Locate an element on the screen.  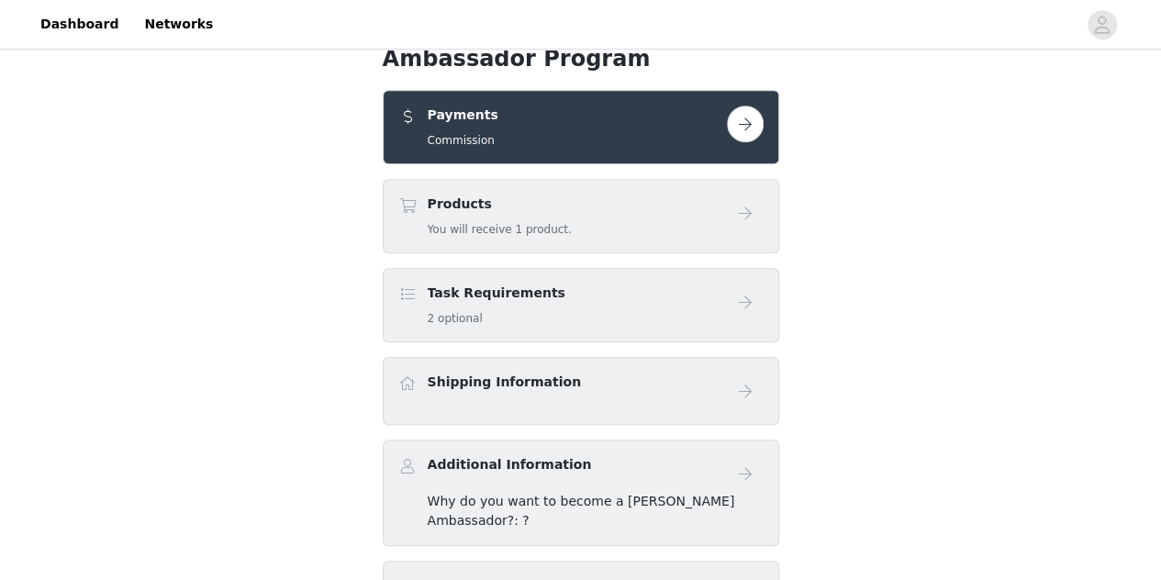
a: Networks is located at coordinates (178, 24).